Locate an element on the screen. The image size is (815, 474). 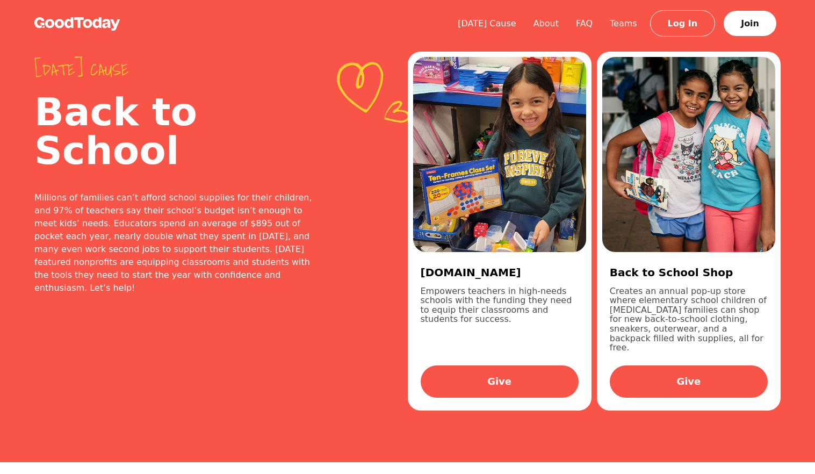
a: About is located at coordinates (546, 23).